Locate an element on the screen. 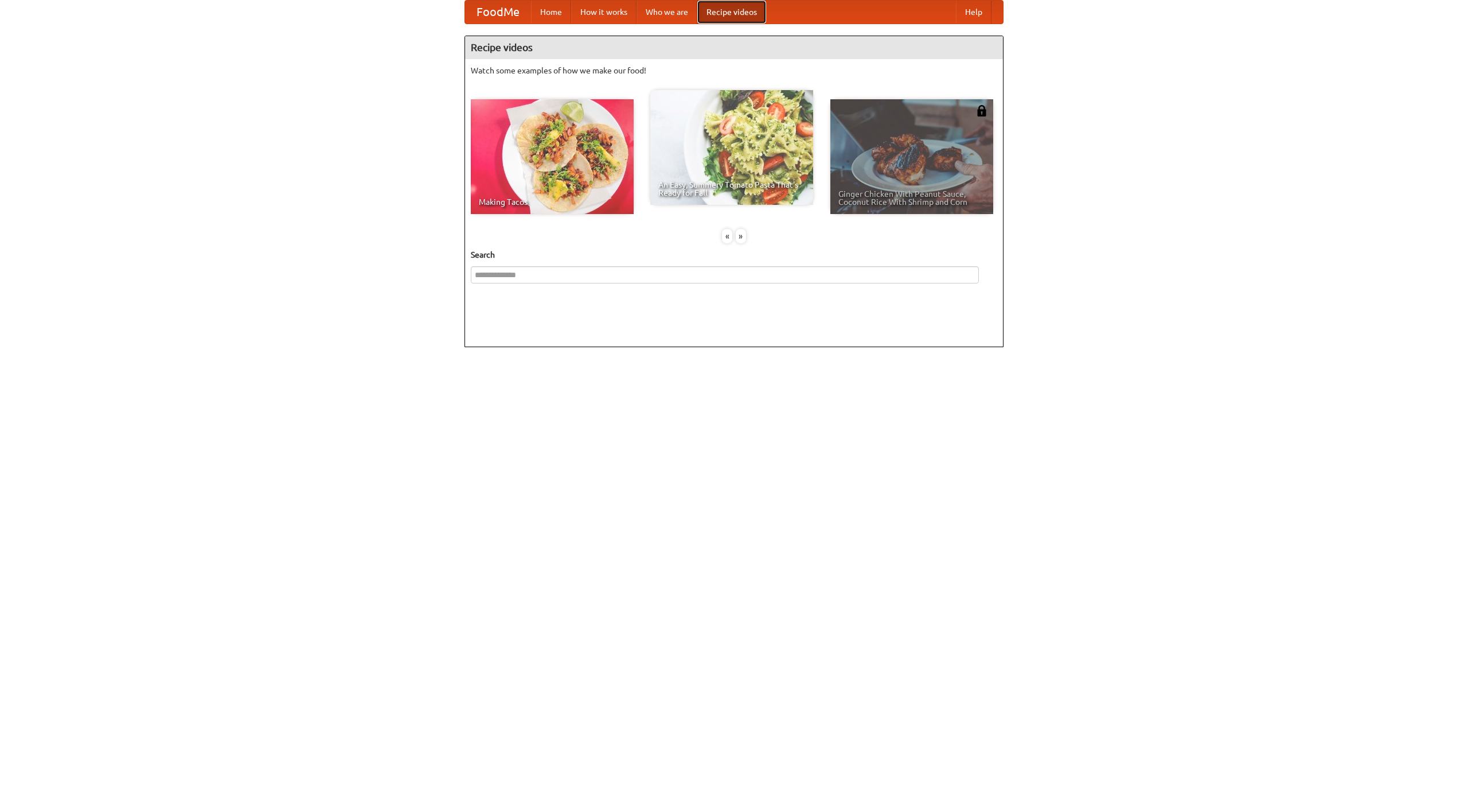 The image size is (1468, 812). span: An Easy, Summery Tomato Pasta That's Ready for Fall is located at coordinates (732, 189).